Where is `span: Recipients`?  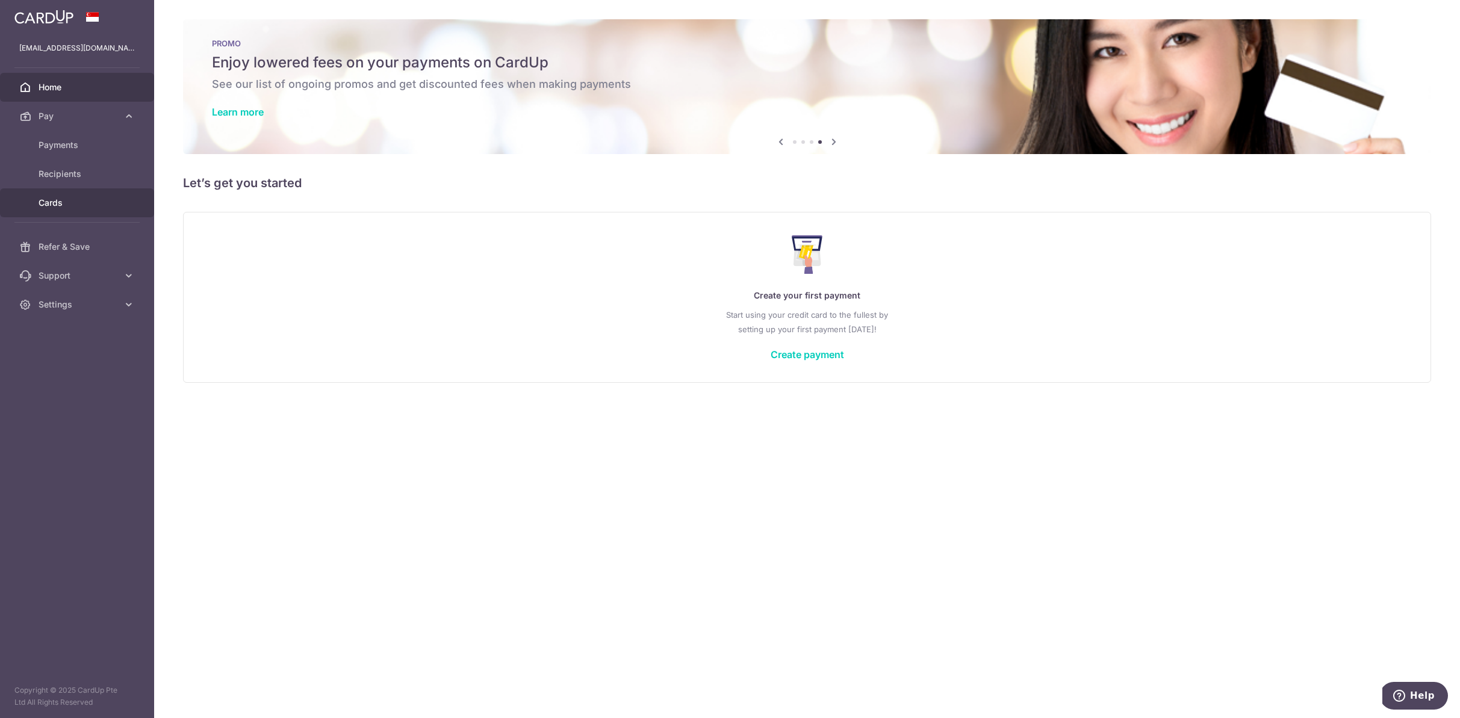
span: Recipients is located at coordinates (78, 174).